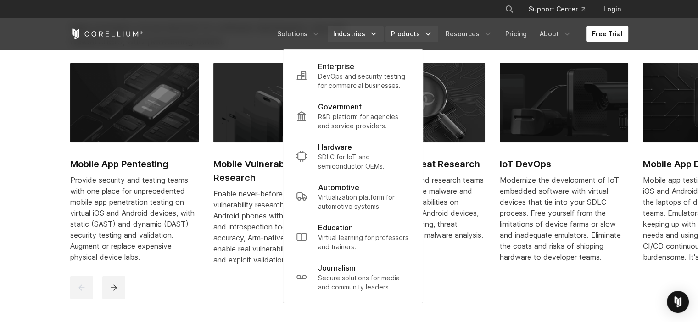 The image size is (698, 322). What do you see at coordinates (364, 283) in the screenshot?
I see `p: Secure solutions for media and community leaders.` at bounding box center [364, 283].